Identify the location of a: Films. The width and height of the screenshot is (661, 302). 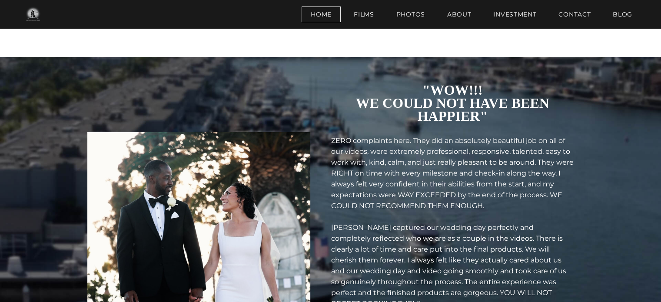
(364, 14).